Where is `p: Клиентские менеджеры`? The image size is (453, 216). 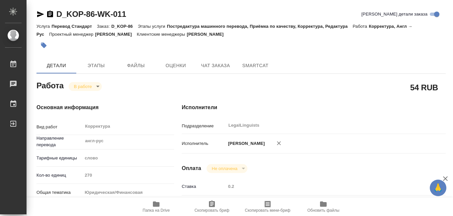 p: Клиентские менеджеры is located at coordinates (162, 34).